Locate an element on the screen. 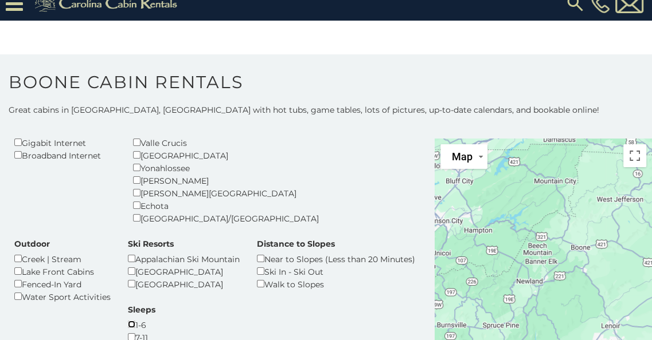 The width and height of the screenshot is (652, 340). div: 1-6 is located at coordinates (142, 325).